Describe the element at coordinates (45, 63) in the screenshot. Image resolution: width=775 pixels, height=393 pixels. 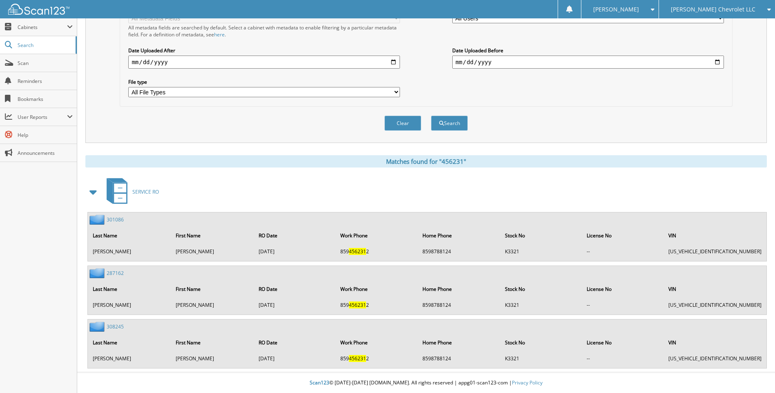
I see `span: Scan` at that location.